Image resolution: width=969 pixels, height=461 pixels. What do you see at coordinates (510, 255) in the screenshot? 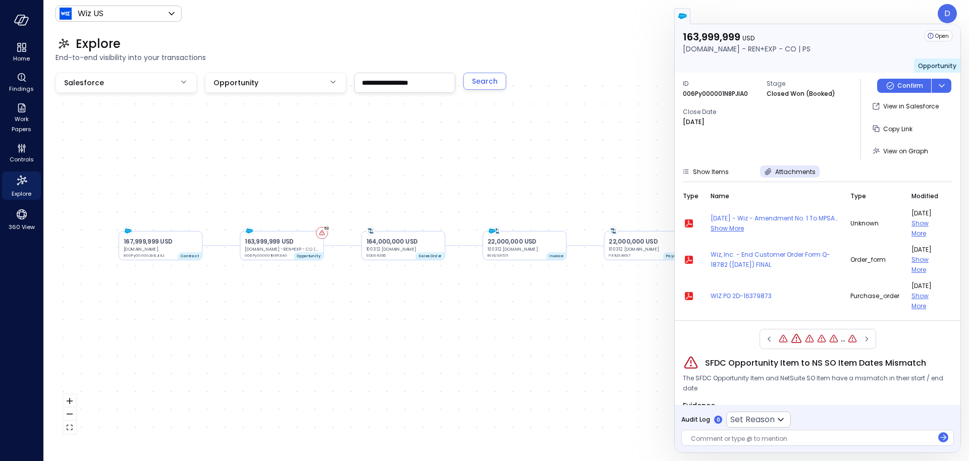
I see `p: INVUS8571` at bounding box center [510, 255].